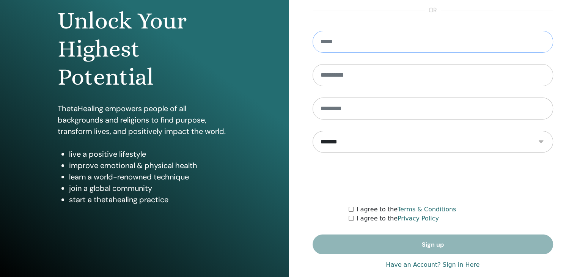 The image size is (577, 277). I want to click on li: improve emotional & physical health, so click(150, 166).